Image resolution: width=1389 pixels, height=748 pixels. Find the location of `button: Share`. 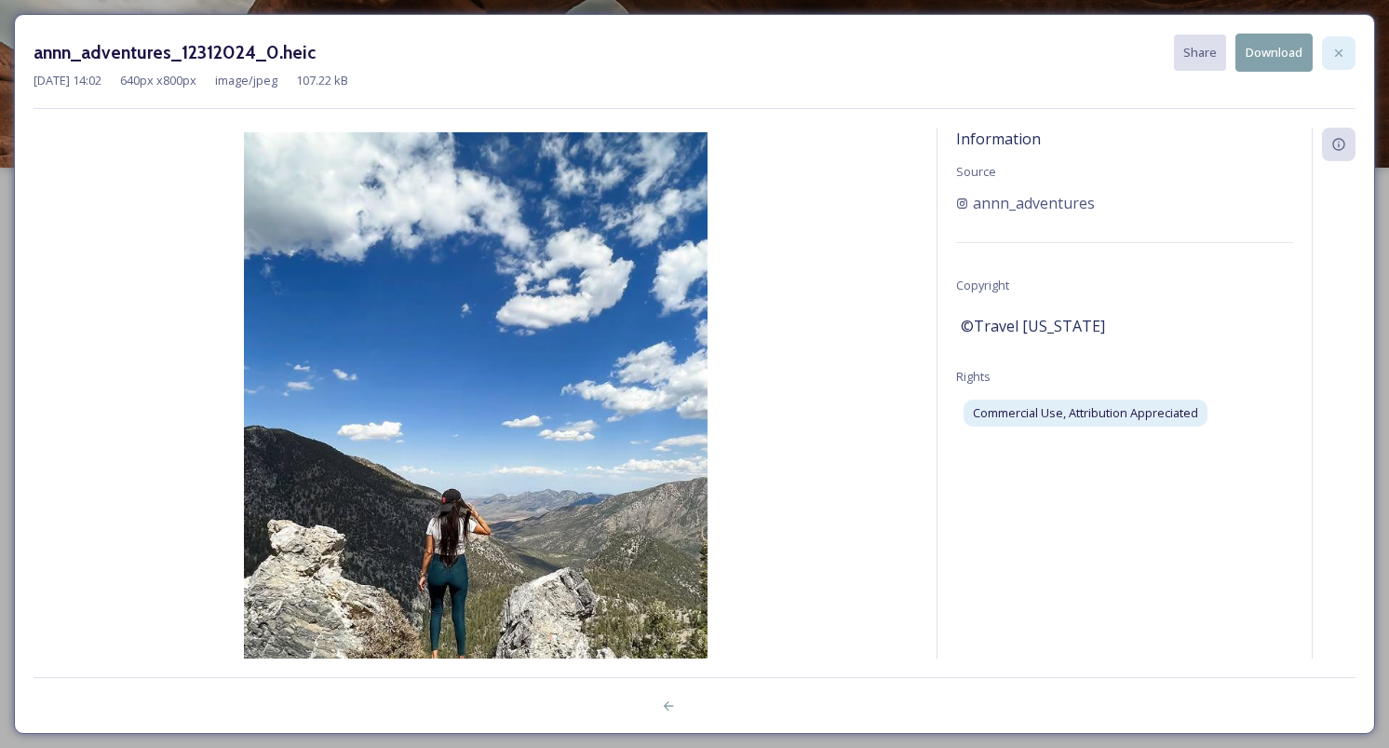

button: Share is located at coordinates (1200, 52).